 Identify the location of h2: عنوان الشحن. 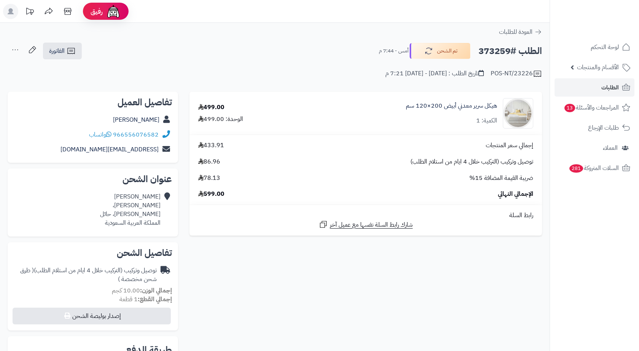
(93, 179).